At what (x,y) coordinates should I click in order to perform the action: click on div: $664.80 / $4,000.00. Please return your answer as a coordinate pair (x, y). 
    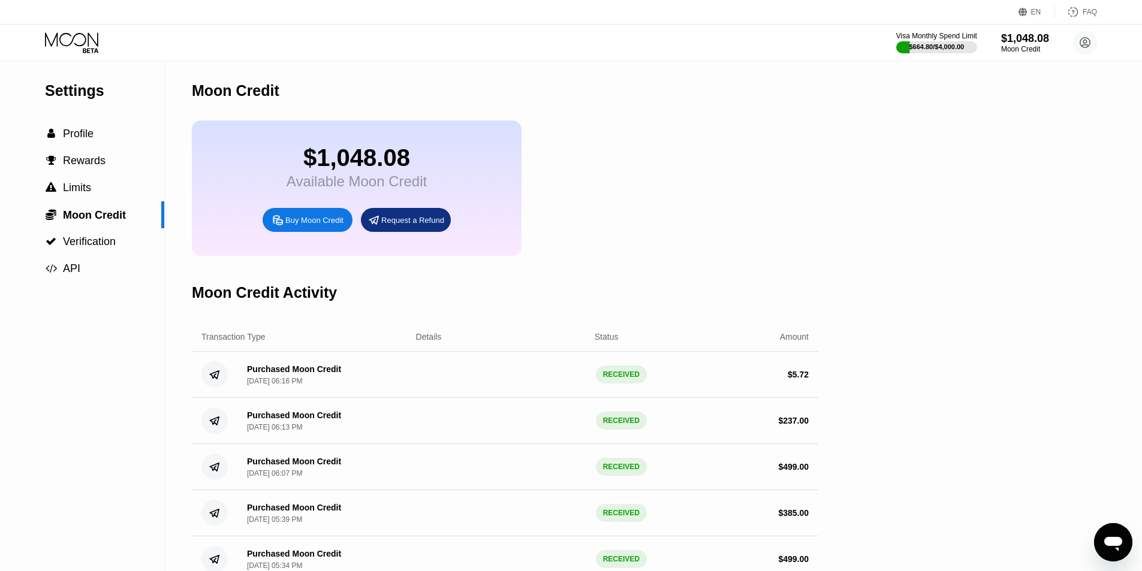
    Looking at the image, I should click on (936, 47).